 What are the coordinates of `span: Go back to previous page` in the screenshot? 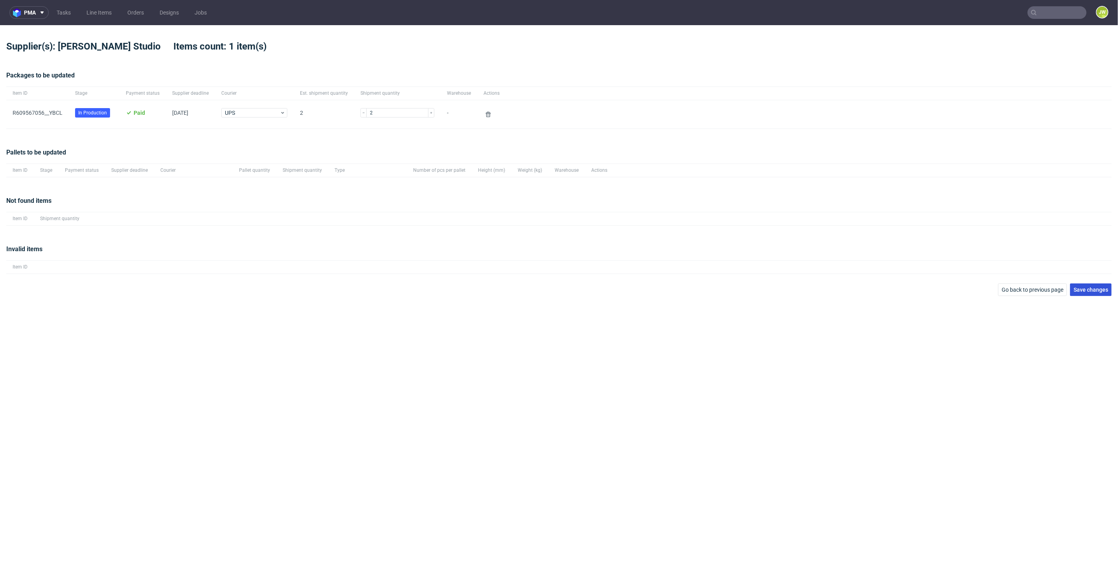 It's located at (1032, 290).